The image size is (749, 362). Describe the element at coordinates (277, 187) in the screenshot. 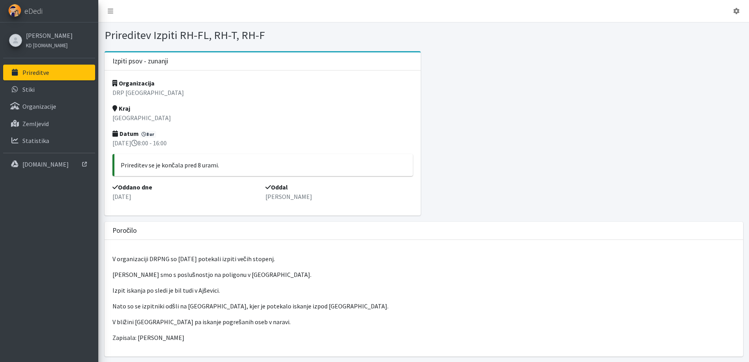

I see `strong: Oddal` at that location.